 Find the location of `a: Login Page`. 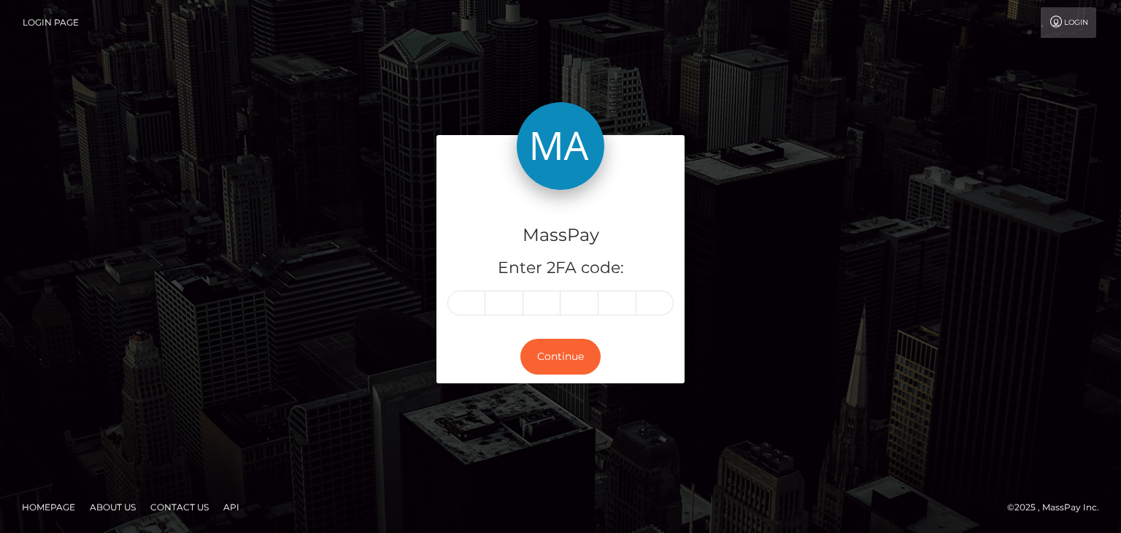

a: Login Page is located at coordinates (50, 23).